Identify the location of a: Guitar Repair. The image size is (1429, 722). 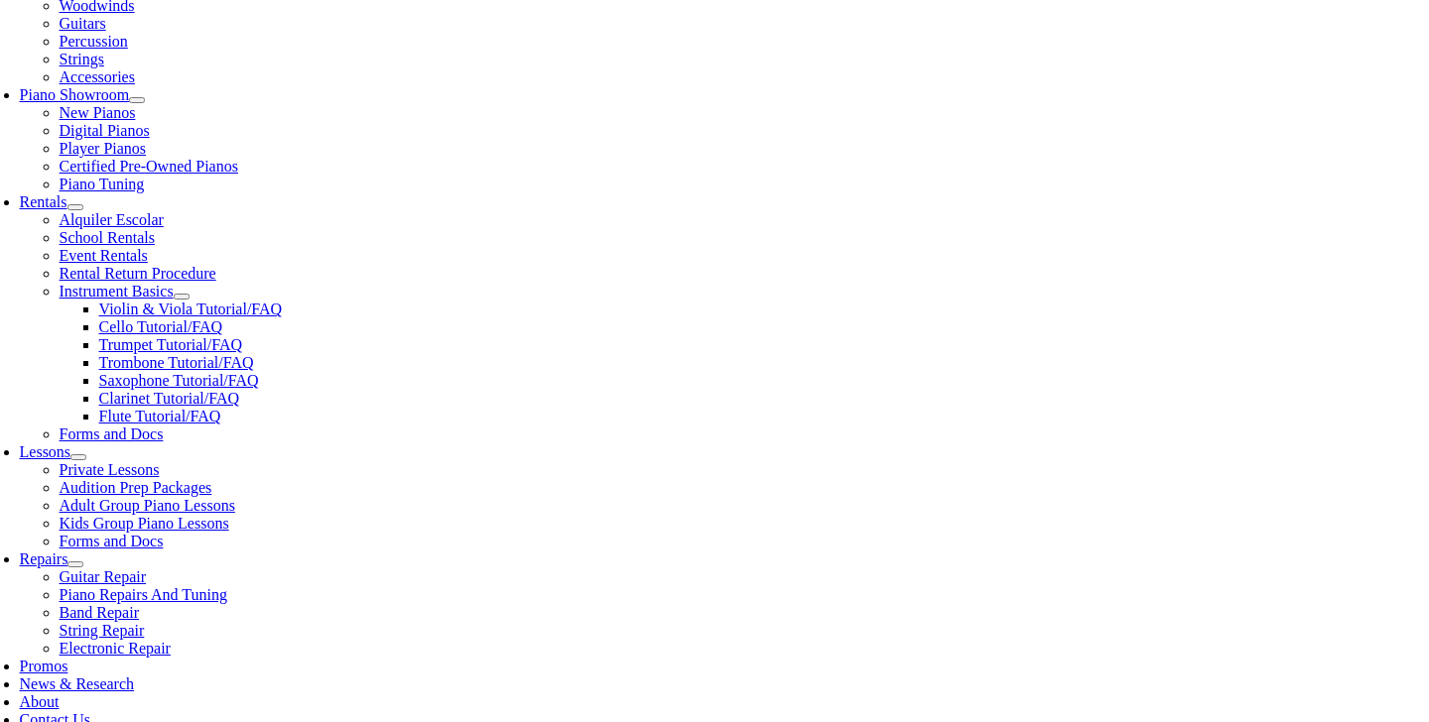
(103, 576).